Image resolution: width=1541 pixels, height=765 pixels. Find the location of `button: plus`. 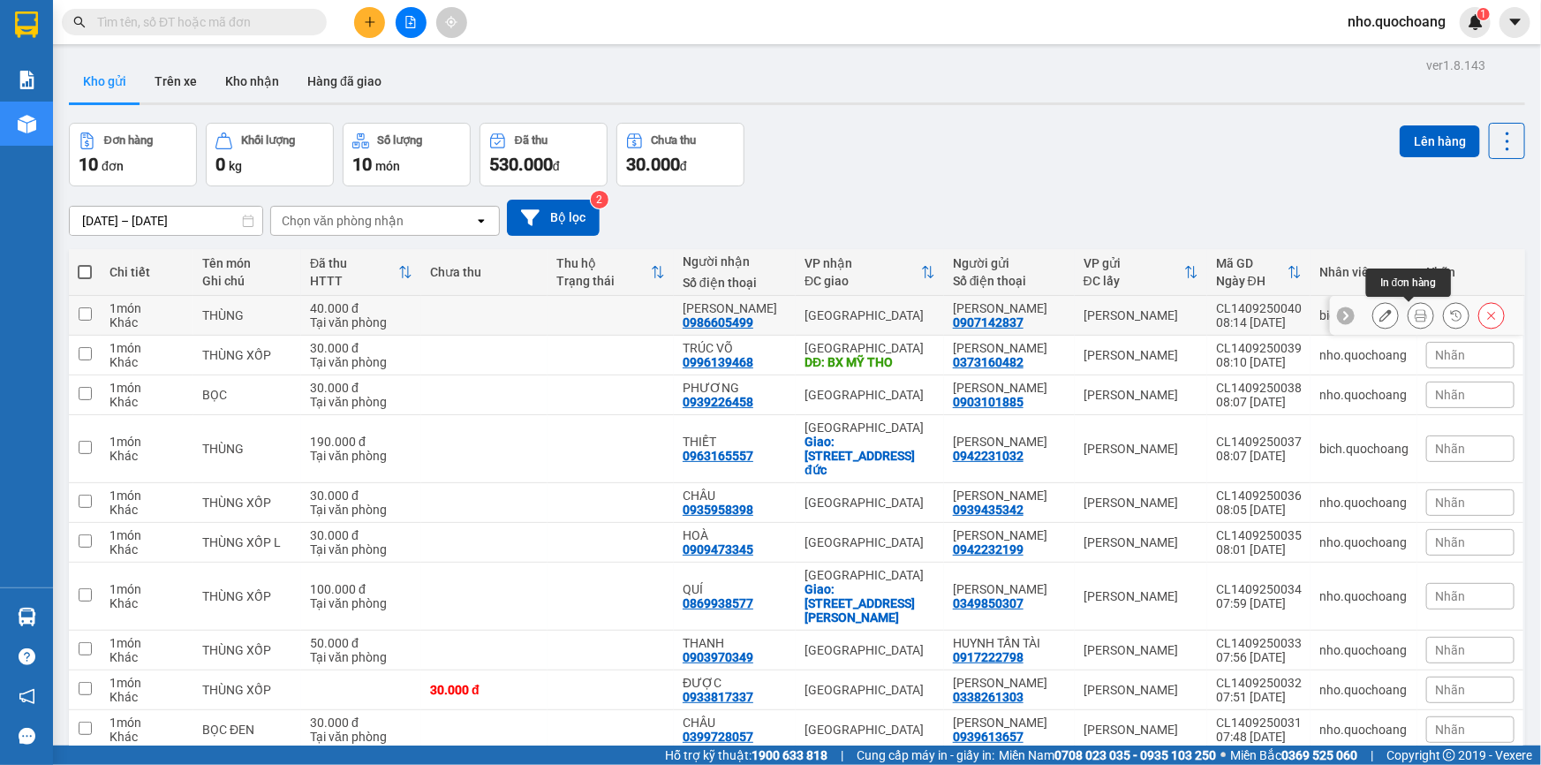

button: plus is located at coordinates (369, 22).